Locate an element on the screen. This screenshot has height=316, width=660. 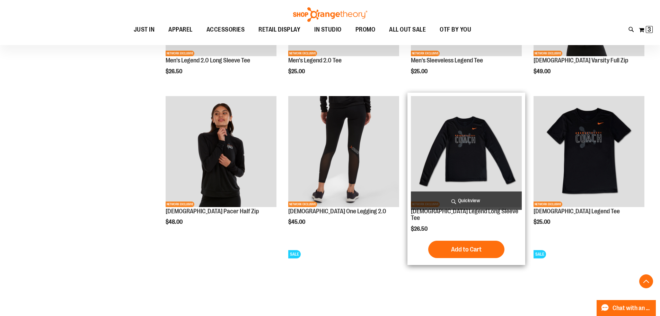
span: 3 is located at coordinates (649, 29).